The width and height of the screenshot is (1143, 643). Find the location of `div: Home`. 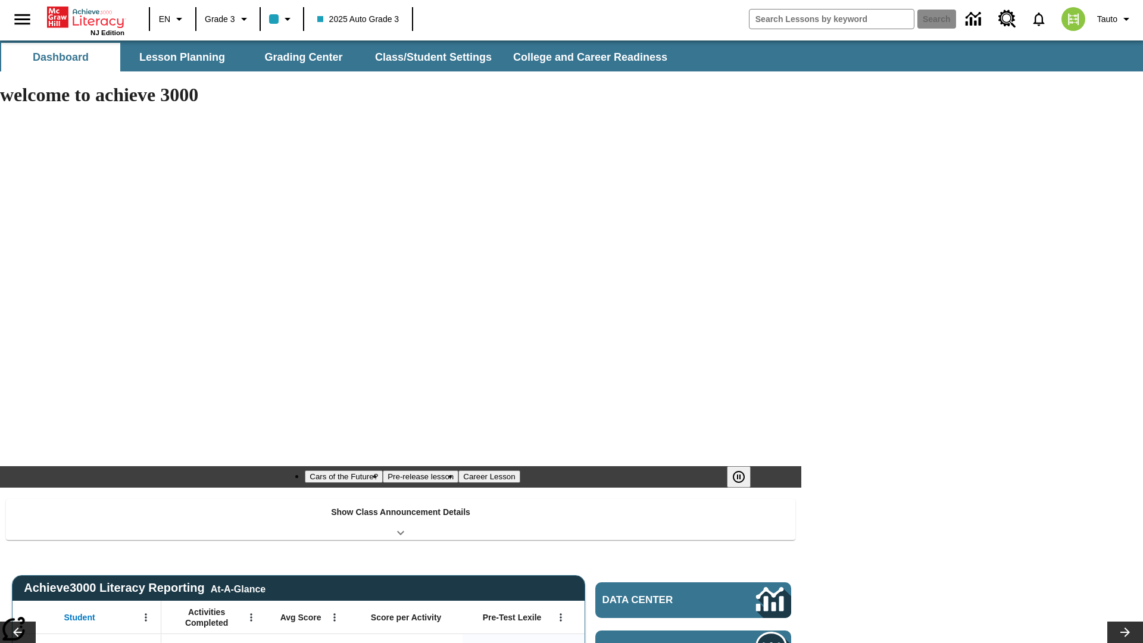

div: Home is located at coordinates (86, 20).